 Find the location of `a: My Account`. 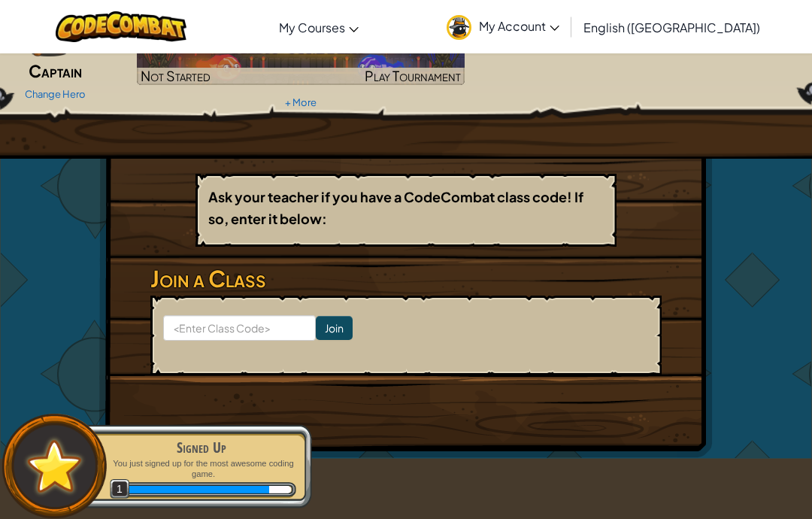

a: My Account is located at coordinates (503, 26).